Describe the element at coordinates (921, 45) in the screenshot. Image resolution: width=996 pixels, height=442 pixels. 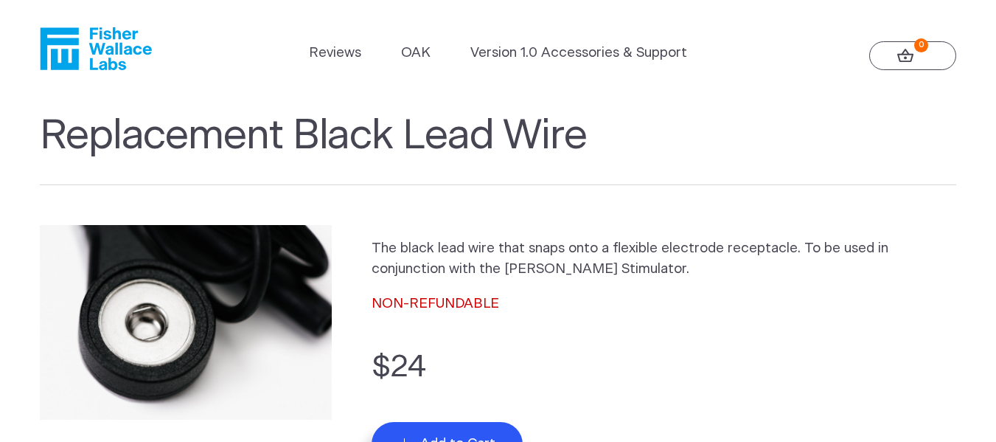
I see `strong: 0` at that location.